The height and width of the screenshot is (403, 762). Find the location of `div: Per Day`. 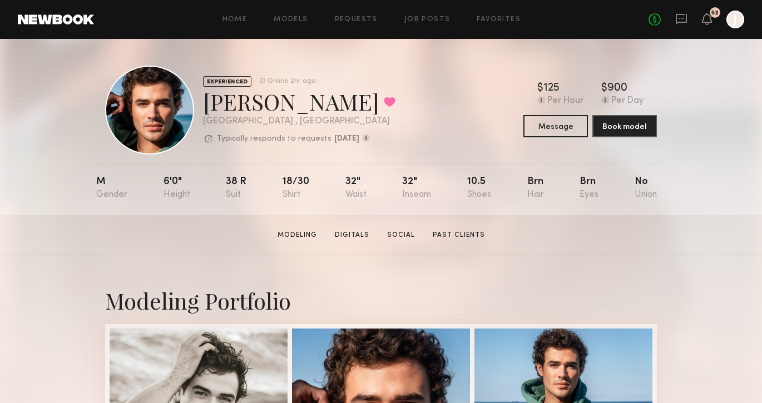

div: Per Day is located at coordinates (627, 101).